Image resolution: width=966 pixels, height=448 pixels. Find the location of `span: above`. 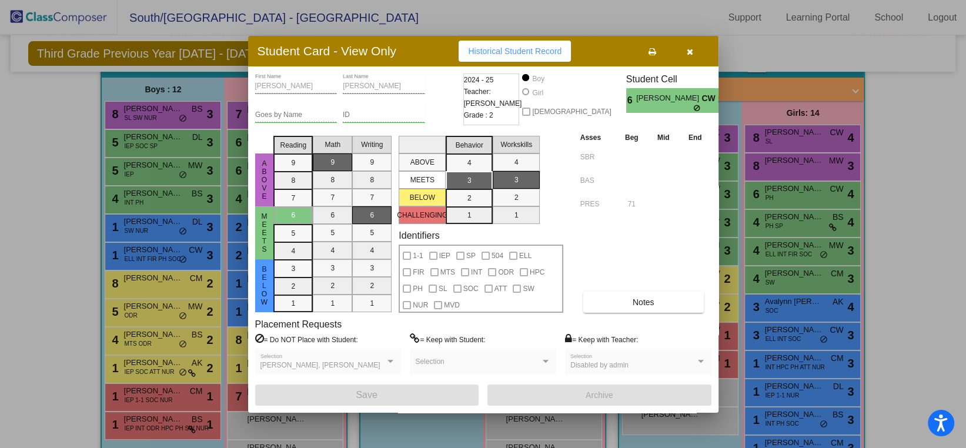

span: above is located at coordinates (264, 180).